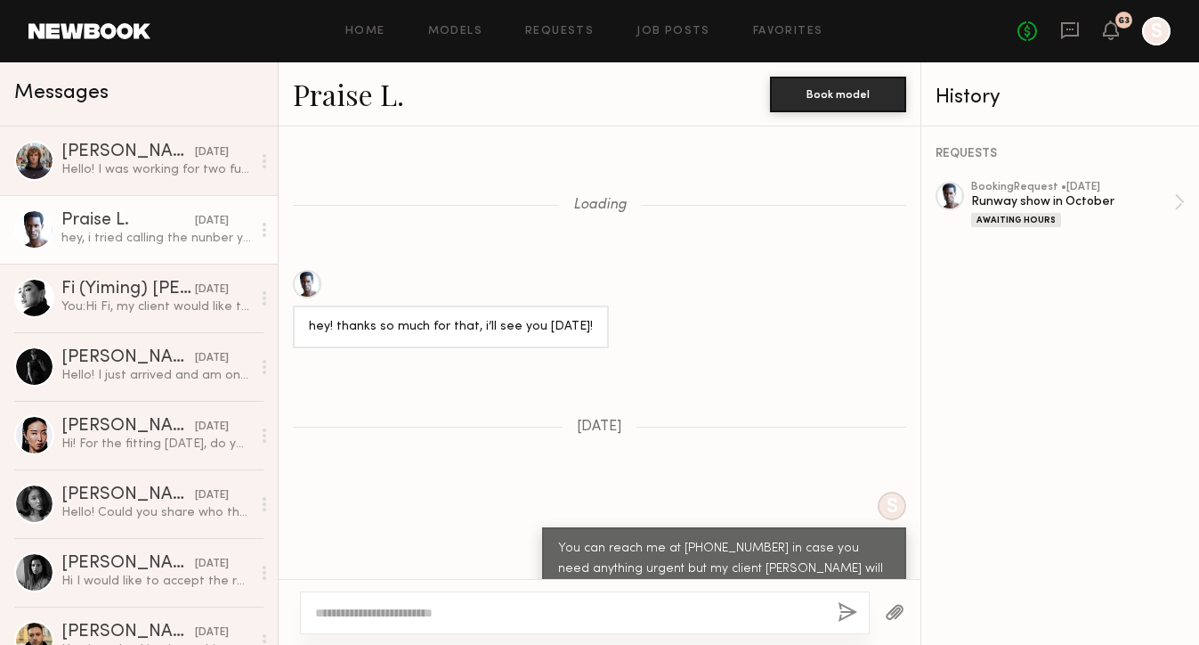  I want to click on a: S, so click(1156, 31).